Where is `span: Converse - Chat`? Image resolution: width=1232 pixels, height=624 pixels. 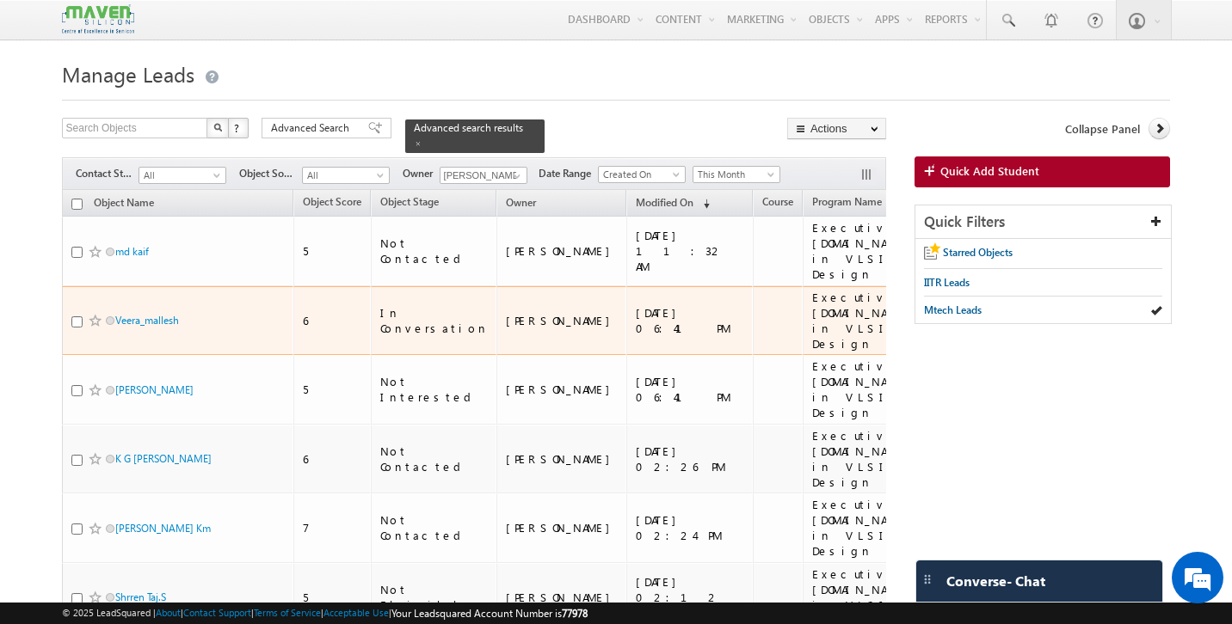 span: Converse - Chat is located at coordinates (995, 581).